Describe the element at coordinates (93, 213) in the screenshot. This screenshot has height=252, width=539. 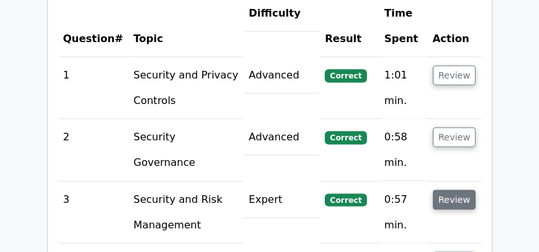
I see `td: 3` at that location.